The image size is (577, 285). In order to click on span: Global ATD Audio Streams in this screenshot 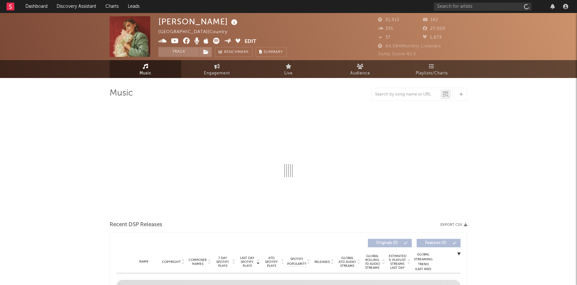, I will do `click(347, 262)`.